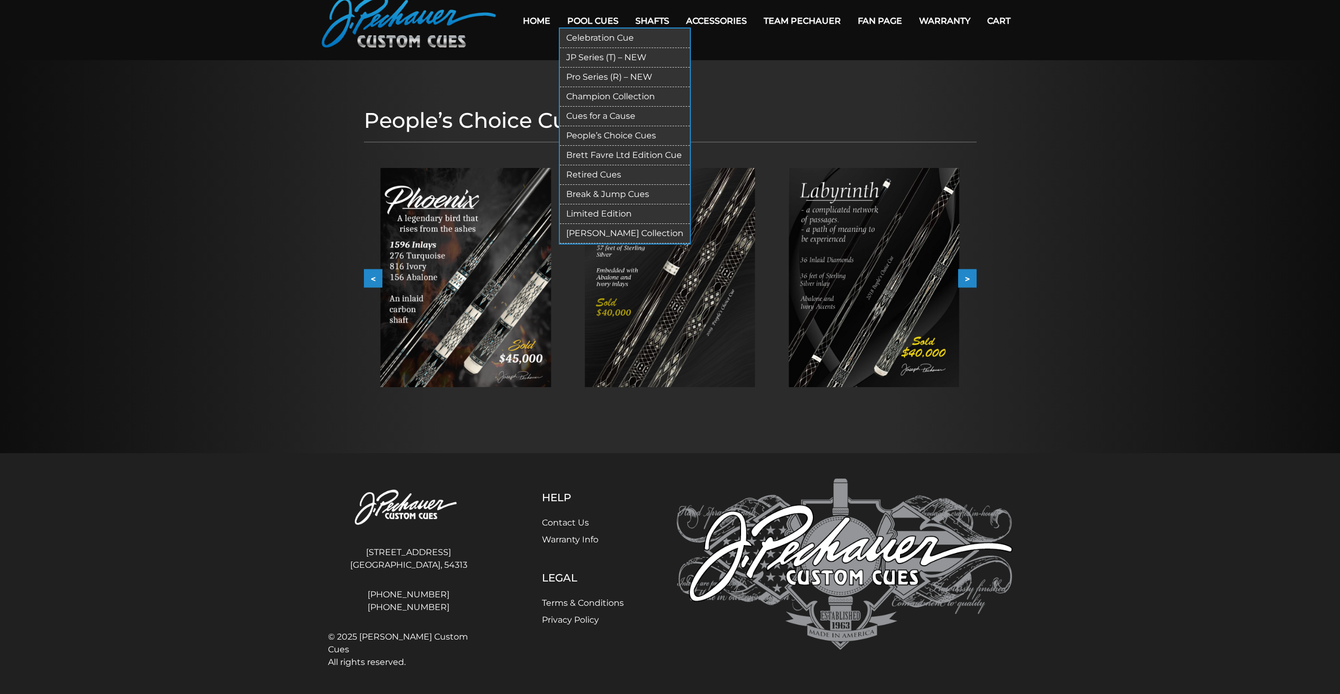 This screenshot has width=1340, height=694. What do you see at coordinates (593, 21) in the screenshot?
I see `a: Pool Cues` at bounding box center [593, 21].